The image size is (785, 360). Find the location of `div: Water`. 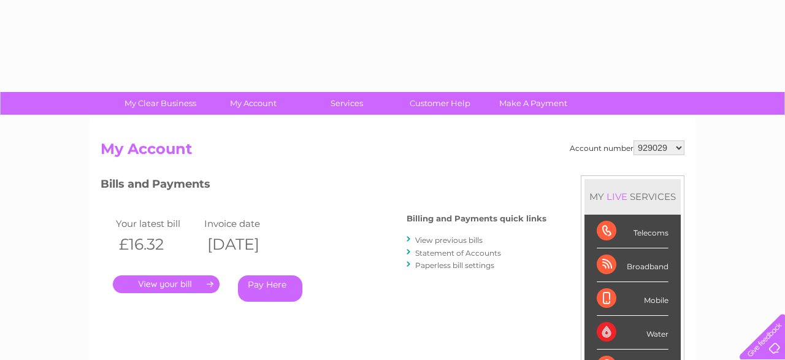

div: Water is located at coordinates (632, 332).